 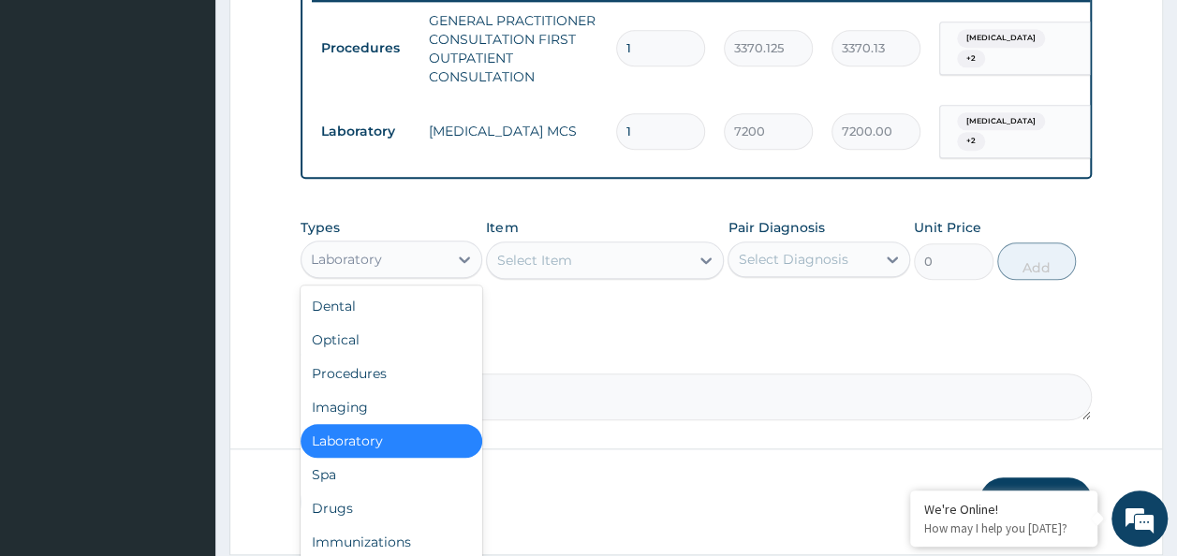 I want to click on p: How may I help you today?, so click(x=1003, y=528).